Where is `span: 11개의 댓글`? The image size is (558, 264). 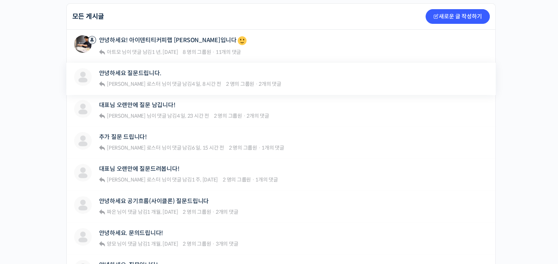
span: 11개의 댓글 is located at coordinates (228, 52).